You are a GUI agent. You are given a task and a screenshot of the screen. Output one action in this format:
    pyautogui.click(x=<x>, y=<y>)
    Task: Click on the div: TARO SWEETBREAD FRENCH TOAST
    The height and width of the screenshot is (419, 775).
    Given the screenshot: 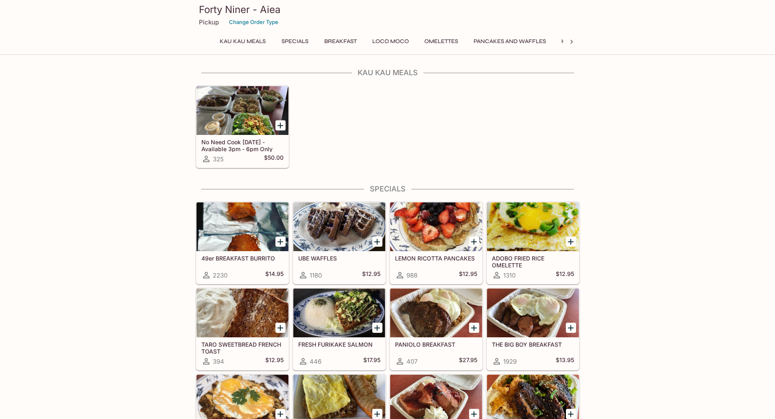 What is the action you would take?
    pyautogui.click(x=242, y=313)
    